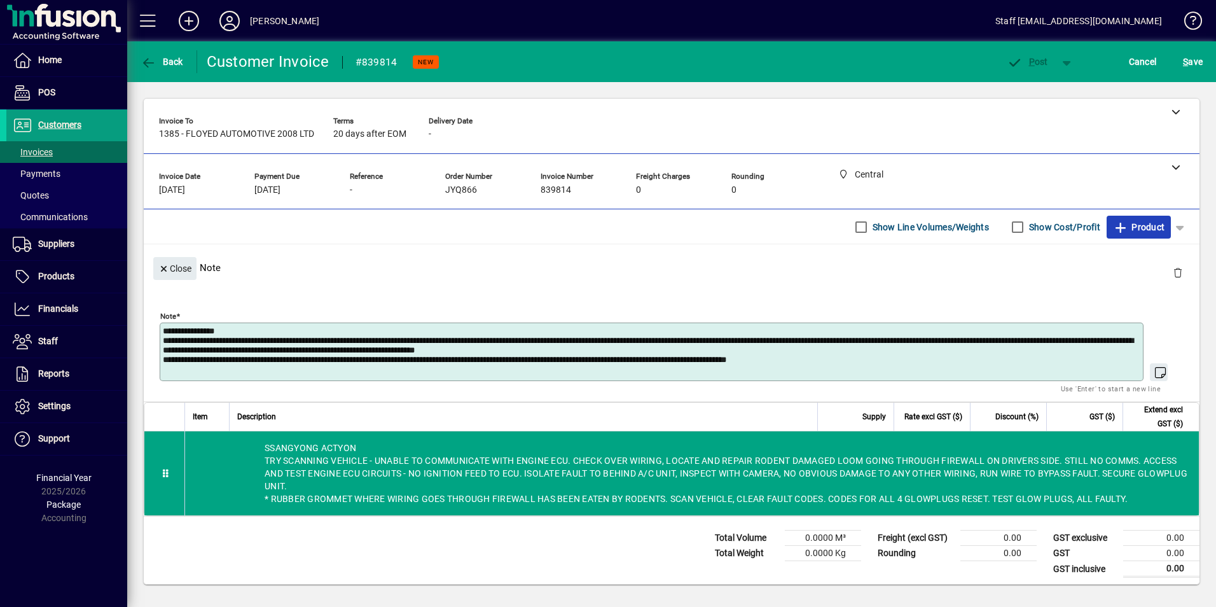 The height and width of the screenshot is (607, 1216). I want to click on span: Close, so click(175, 268).